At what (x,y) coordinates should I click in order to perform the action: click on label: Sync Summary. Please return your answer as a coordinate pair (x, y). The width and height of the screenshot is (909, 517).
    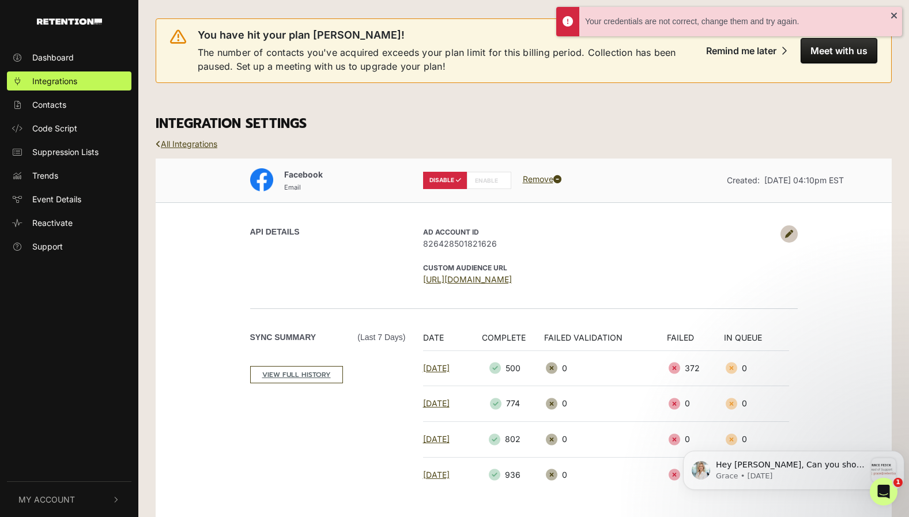
    Looking at the image, I should click on (328, 337).